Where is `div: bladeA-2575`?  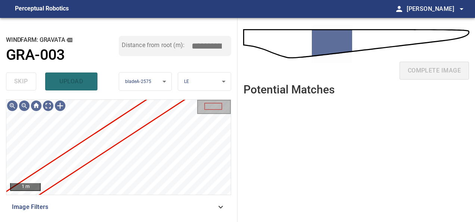
div: bladeA-2575 is located at coordinates (145, 81).